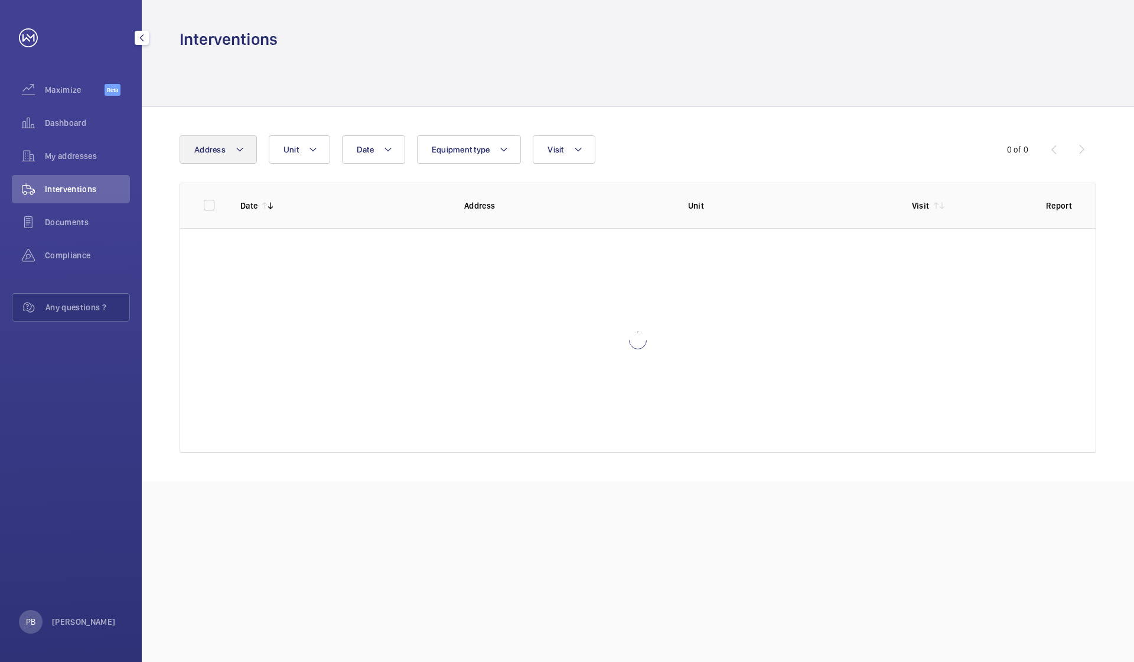  I want to click on p: Date, so click(249, 206).